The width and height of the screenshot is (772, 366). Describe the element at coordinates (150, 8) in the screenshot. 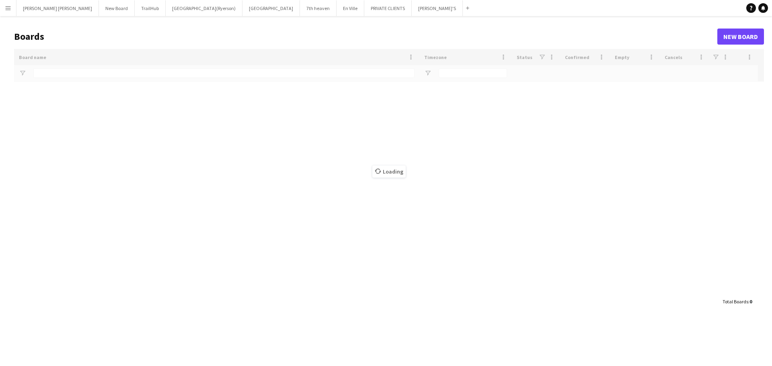

I see `button: TrailHub` at that location.